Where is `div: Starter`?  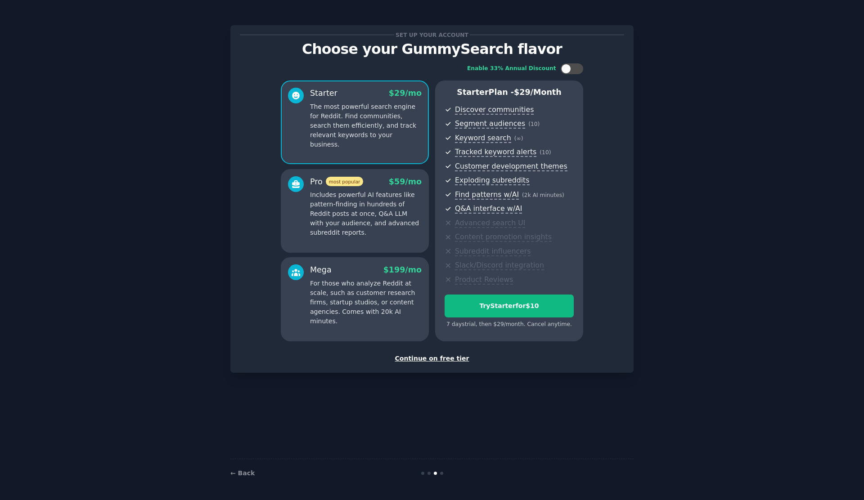 div: Starter is located at coordinates (323, 93).